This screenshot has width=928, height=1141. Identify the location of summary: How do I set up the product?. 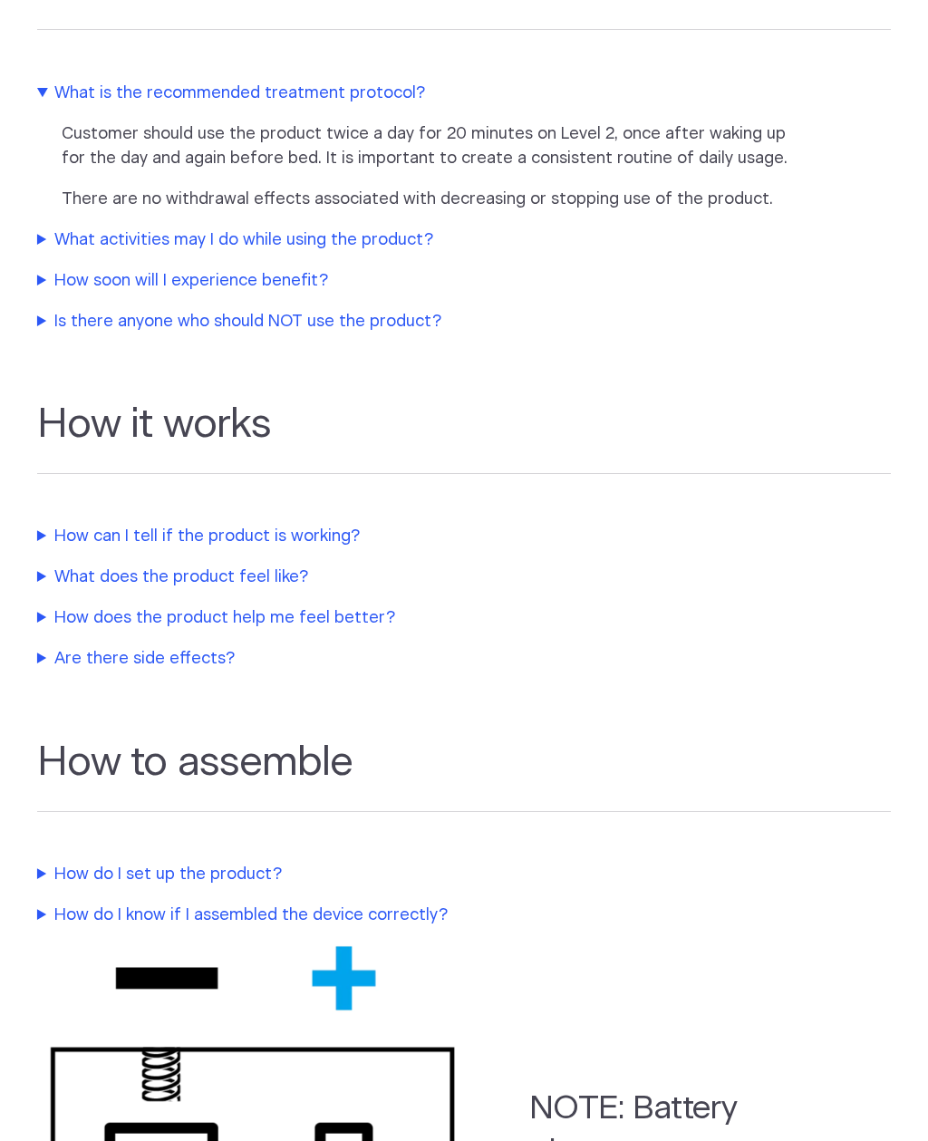
(418, 875).